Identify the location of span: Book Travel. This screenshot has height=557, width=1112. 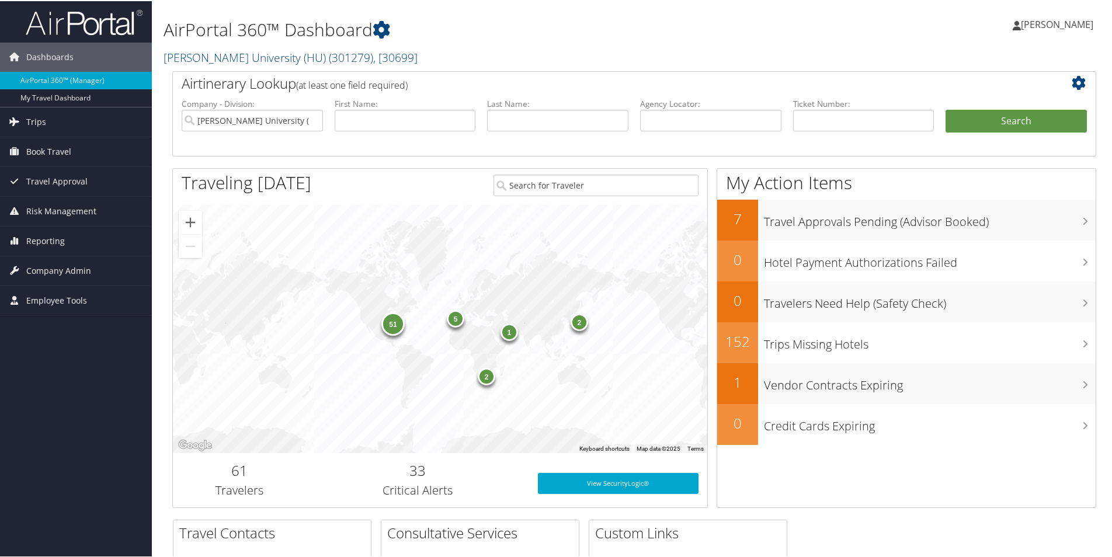
(48, 151).